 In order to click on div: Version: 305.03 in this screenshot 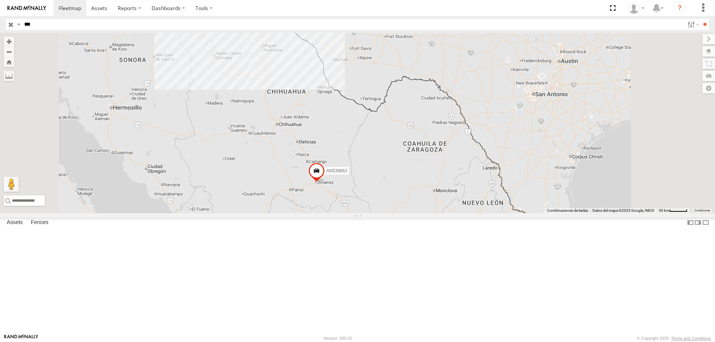, I will do `click(338, 339)`.